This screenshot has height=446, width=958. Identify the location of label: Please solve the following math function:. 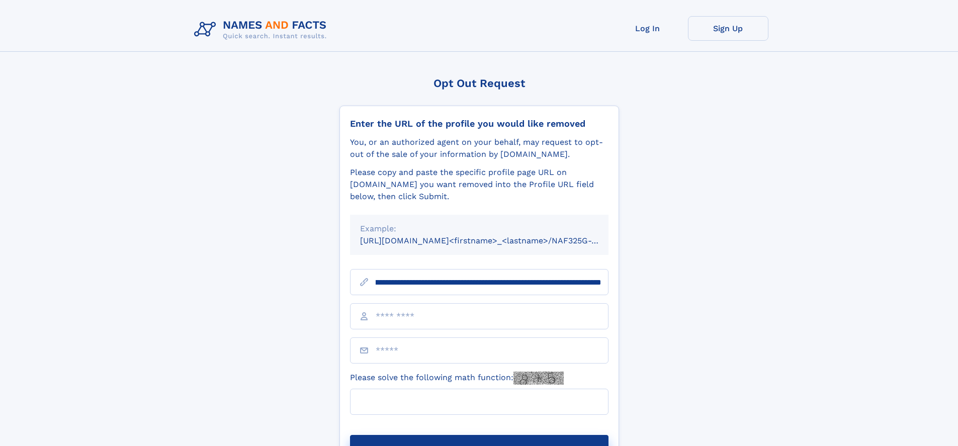
(456, 378).